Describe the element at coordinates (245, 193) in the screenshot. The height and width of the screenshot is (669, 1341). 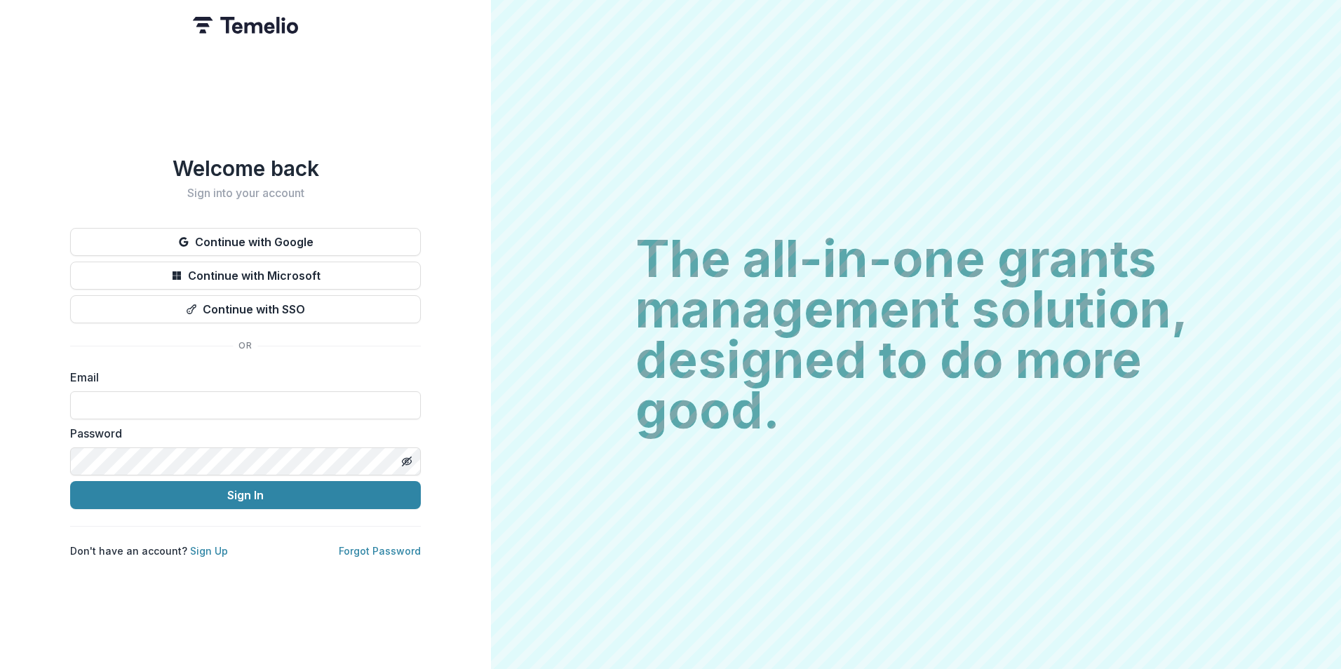
I see `h2: Sign into your account` at that location.